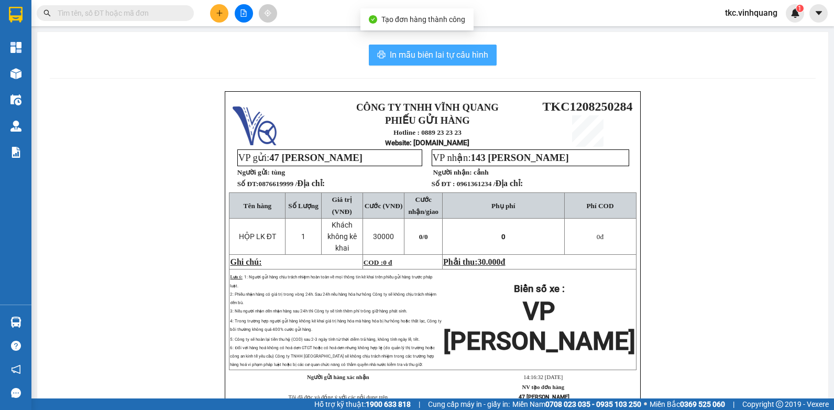 Image resolution: width=834 pixels, height=410 pixels. Describe the element at coordinates (16, 47) in the screenshot. I see `img: dashboard-icon` at that location.